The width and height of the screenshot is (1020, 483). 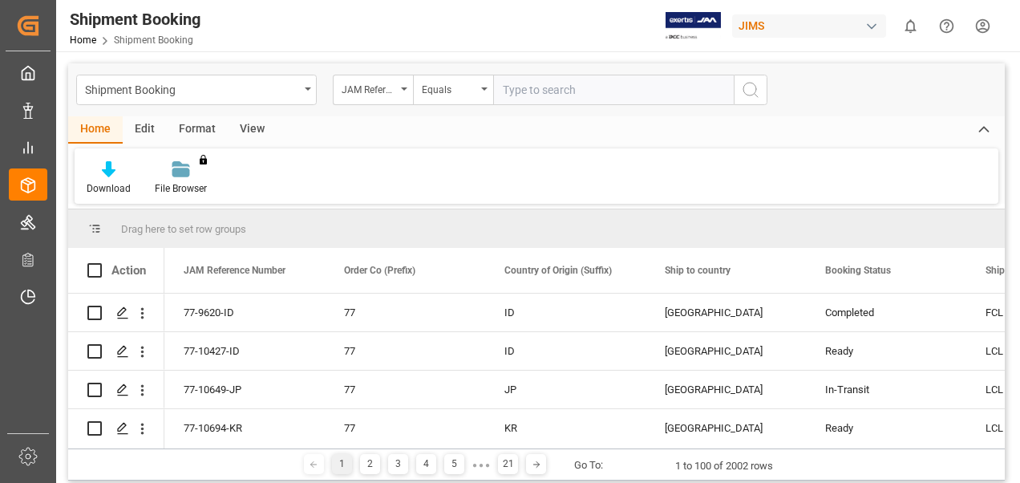 I want to click on button: Help Center, so click(x=946, y=26).